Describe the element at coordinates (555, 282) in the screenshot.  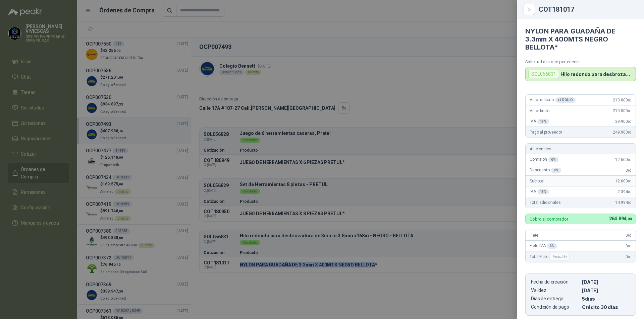
I see `p: Fecha de creación` at that location.